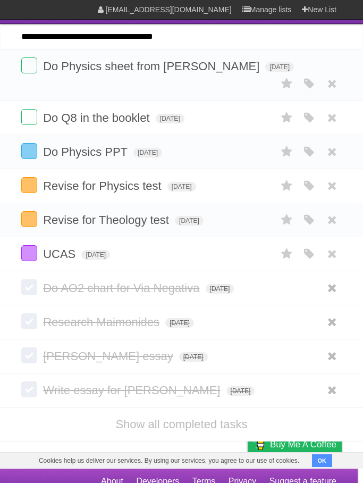 This screenshot has width=363, height=483. What do you see at coordinates (260, 444) in the screenshot?
I see `img: Buy me a coffee` at bounding box center [260, 444].